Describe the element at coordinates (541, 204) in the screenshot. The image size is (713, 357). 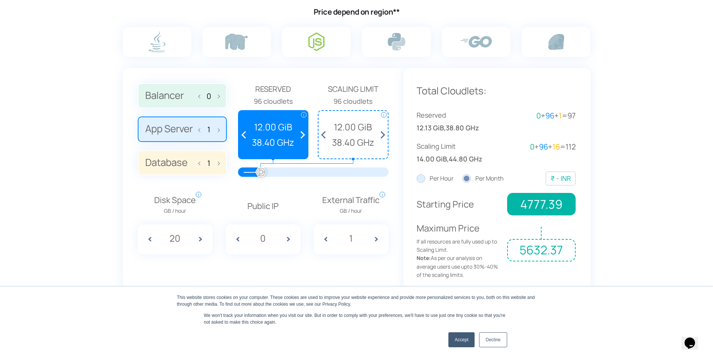
I see `span: 4777.39` at that location.